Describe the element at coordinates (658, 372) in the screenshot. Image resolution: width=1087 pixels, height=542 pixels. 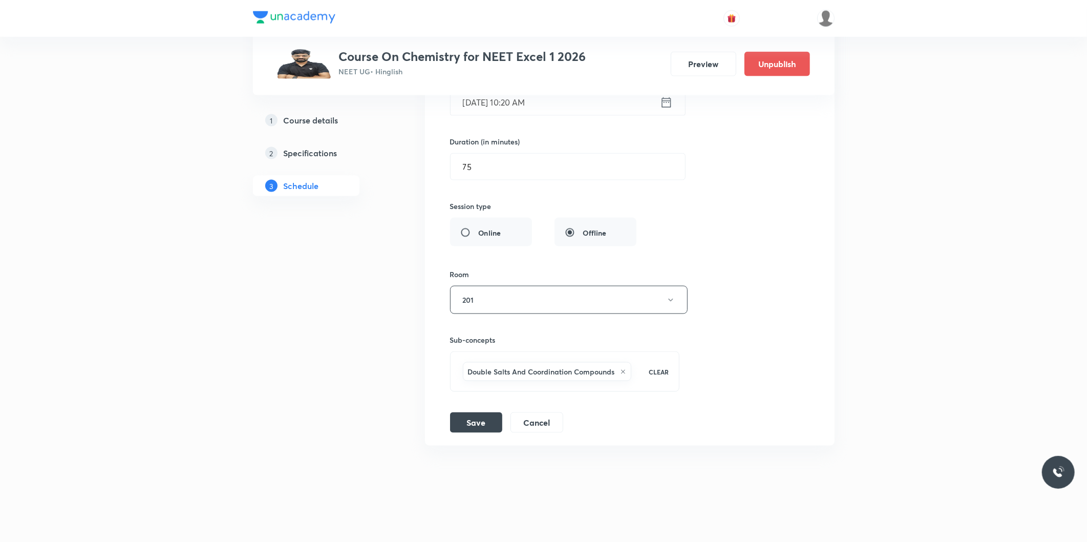
I see `p: CLEAR` at that location.